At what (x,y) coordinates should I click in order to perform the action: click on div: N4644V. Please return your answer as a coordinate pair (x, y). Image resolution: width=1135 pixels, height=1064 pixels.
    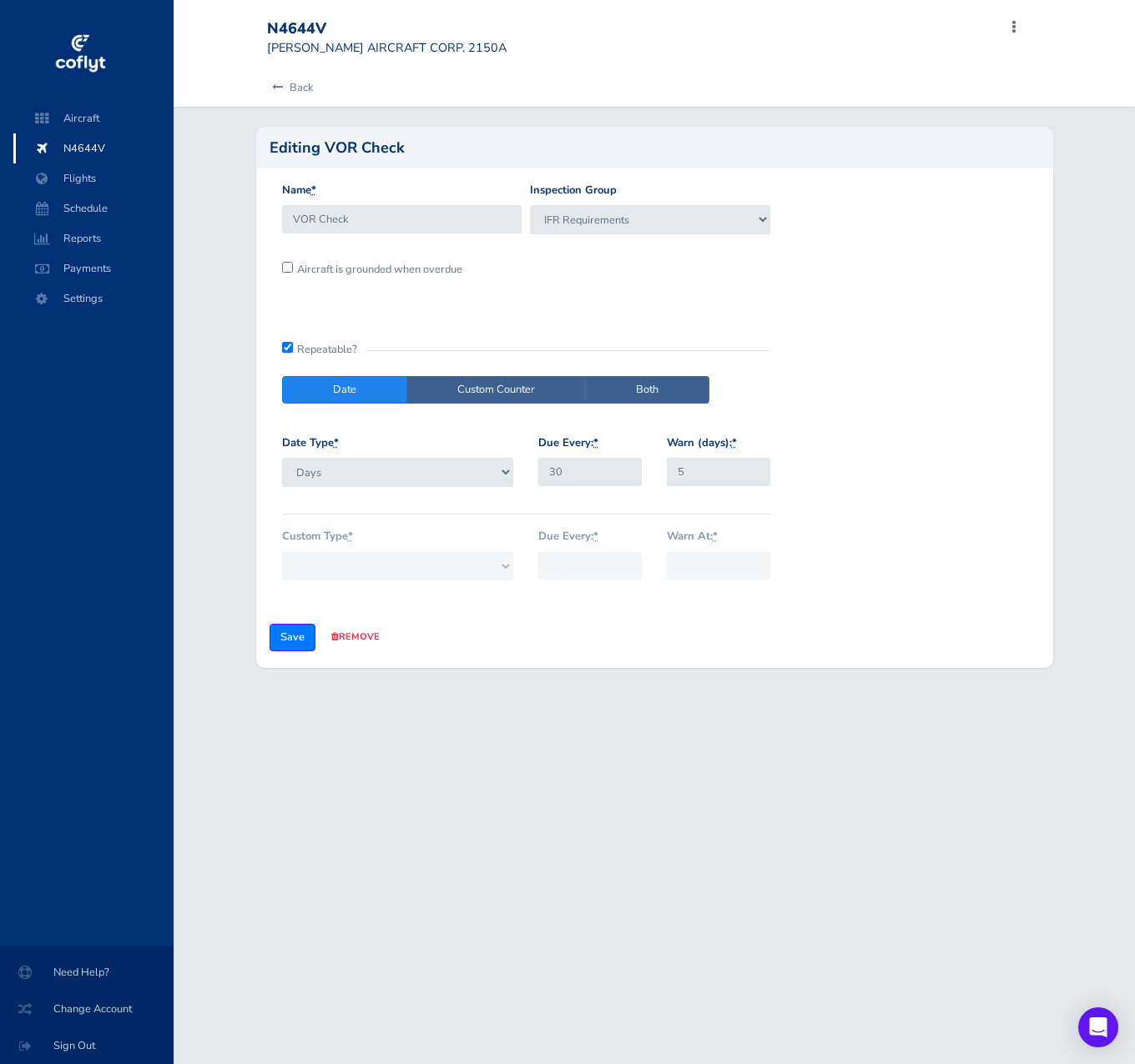
    Looking at the image, I should click on (386, 29).